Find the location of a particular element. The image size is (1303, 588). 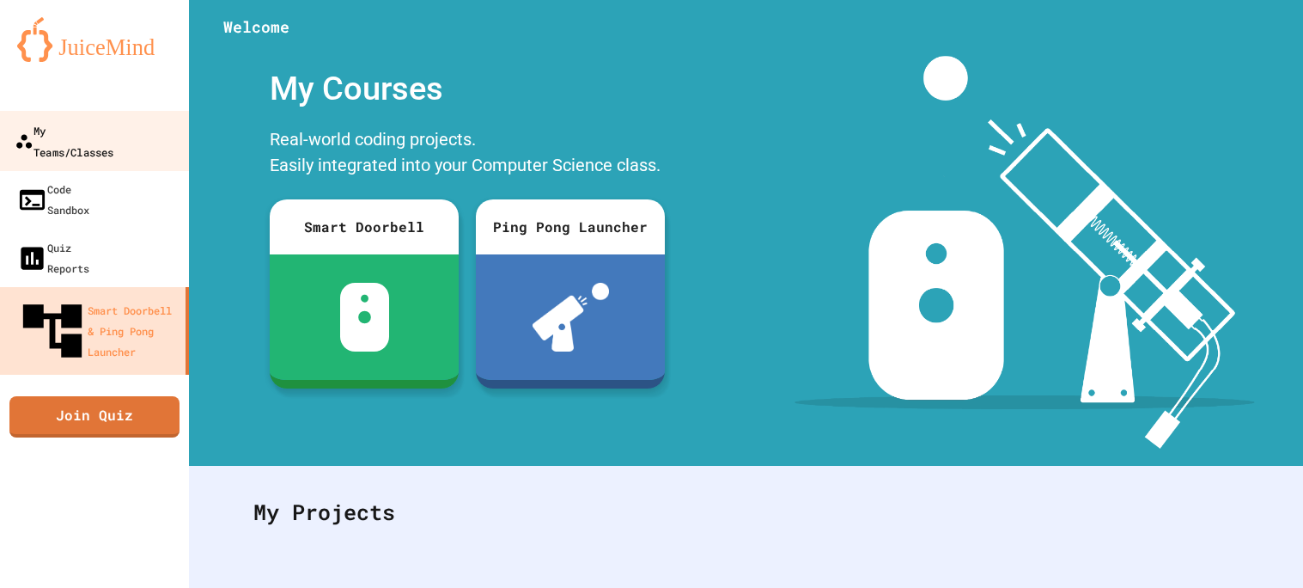

div: Ping Pong Launcher is located at coordinates (570, 227).